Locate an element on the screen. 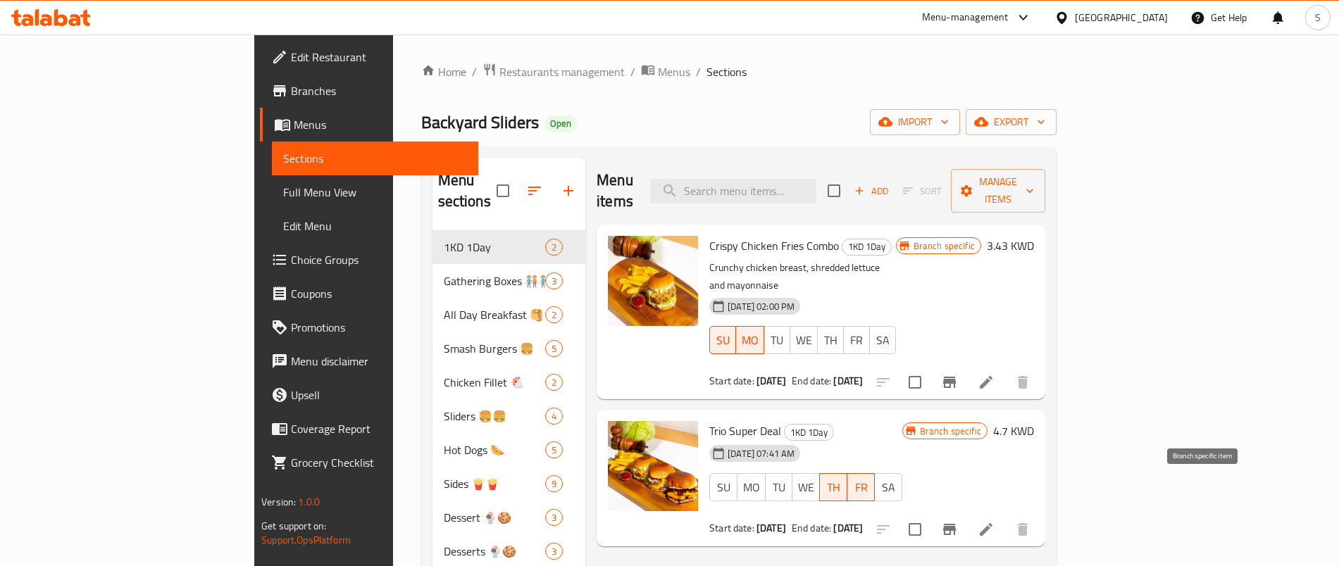 The width and height of the screenshot is (1339, 566). div: Menu-management is located at coordinates (965, 18).